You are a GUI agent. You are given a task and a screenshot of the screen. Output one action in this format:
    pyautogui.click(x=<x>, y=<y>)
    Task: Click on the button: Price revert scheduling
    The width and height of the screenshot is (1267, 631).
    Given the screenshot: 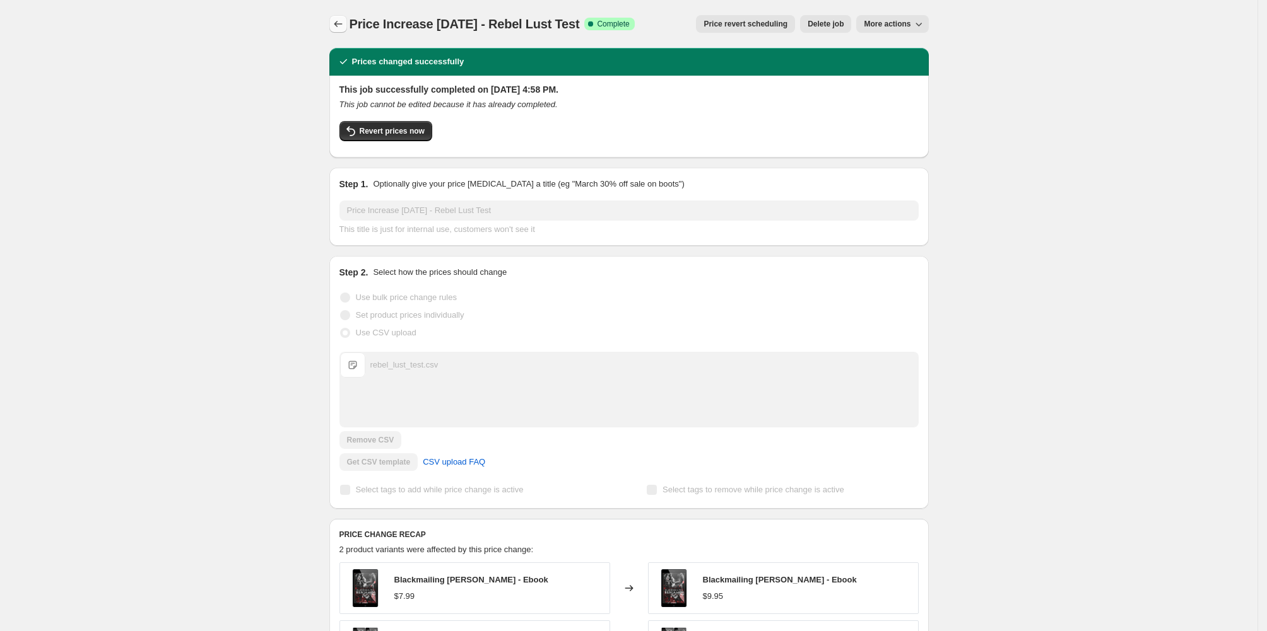 What is the action you would take?
    pyautogui.click(x=745, y=24)
    